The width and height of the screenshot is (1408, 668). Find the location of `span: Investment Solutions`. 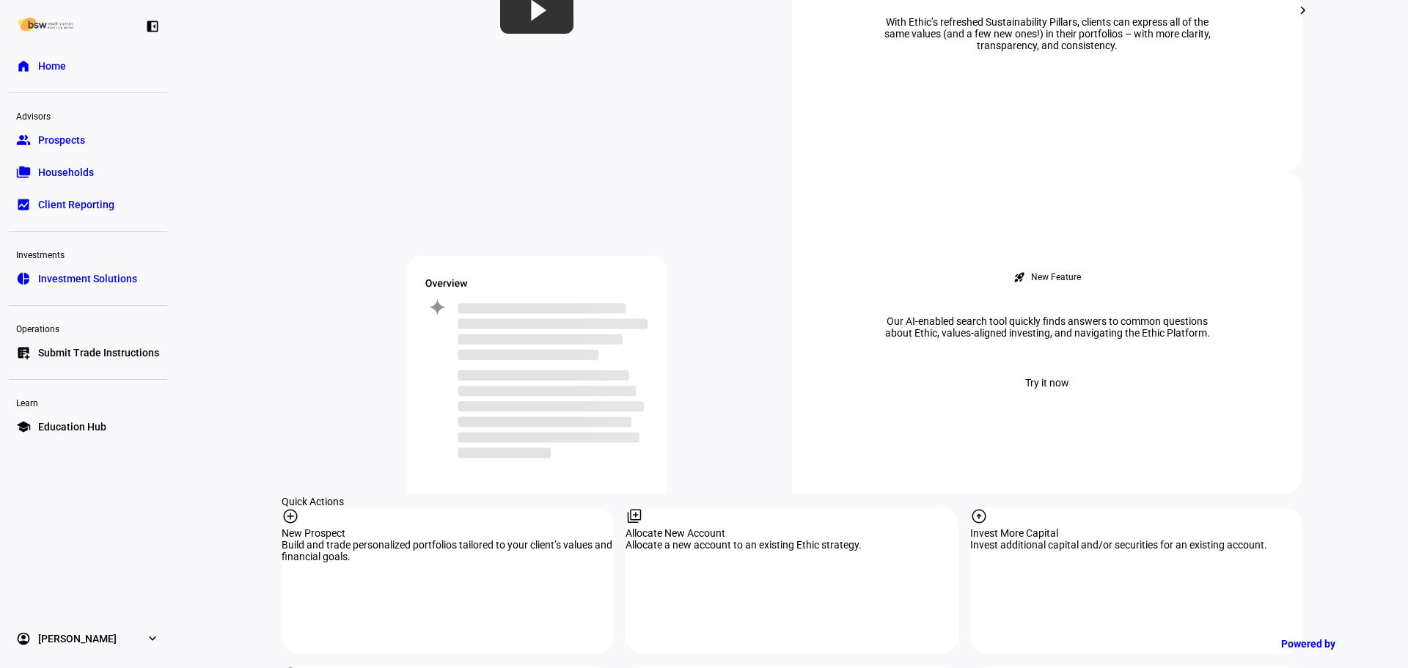

span: Investment Solutions is located at coordinates (87, 279).